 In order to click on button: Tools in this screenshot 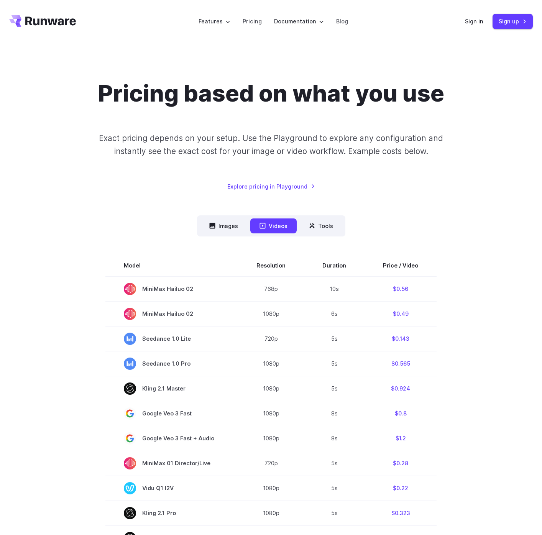, I will do `click(321, 226)`.